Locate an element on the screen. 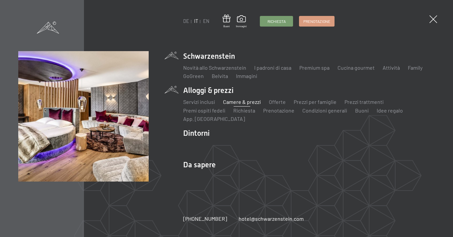 The height and width of the screenshot is (237, 453). a: GoGreen is located at coordinates (194, 76).